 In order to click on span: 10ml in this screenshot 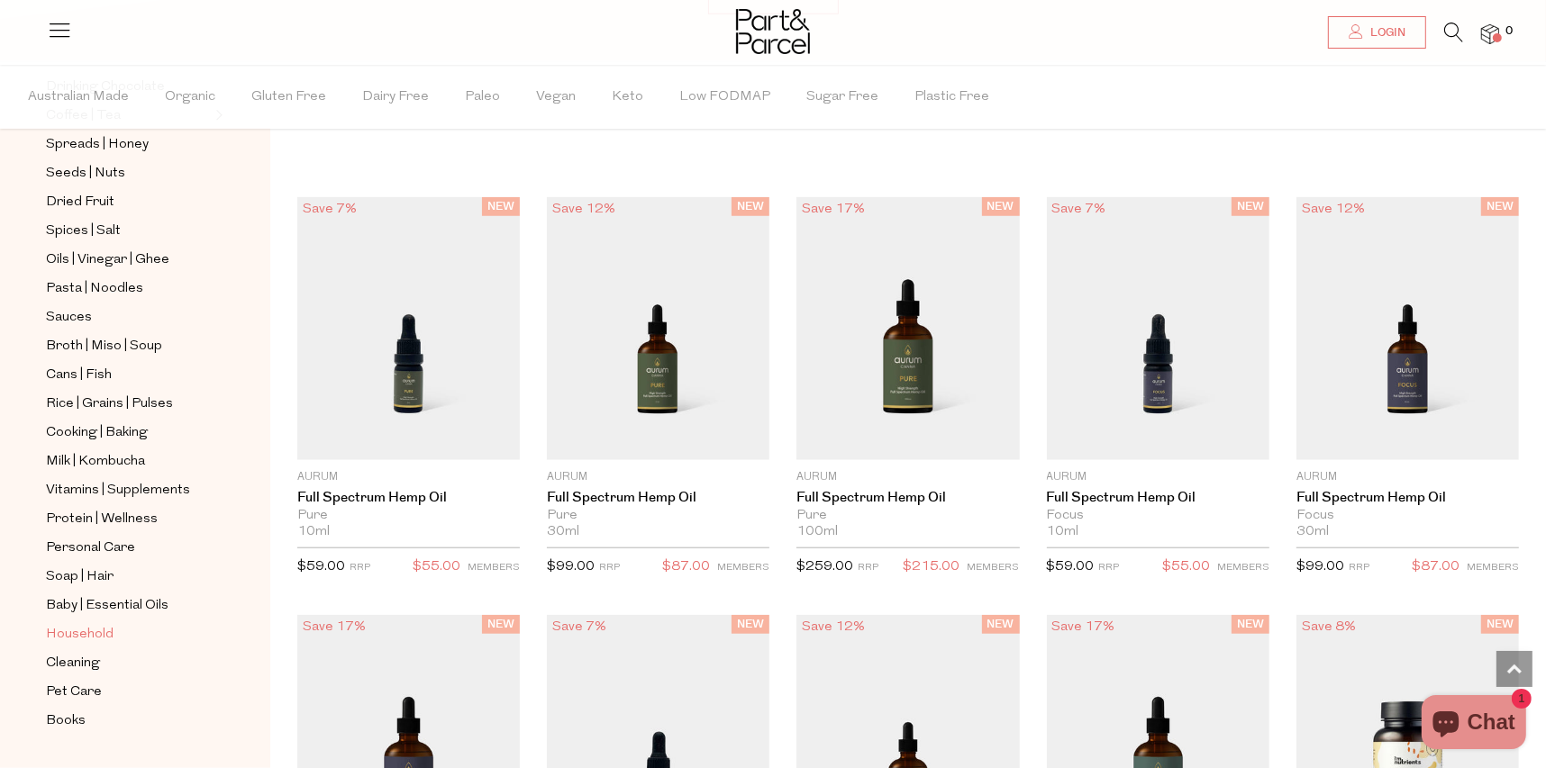, I will do `click(313, 532)`.